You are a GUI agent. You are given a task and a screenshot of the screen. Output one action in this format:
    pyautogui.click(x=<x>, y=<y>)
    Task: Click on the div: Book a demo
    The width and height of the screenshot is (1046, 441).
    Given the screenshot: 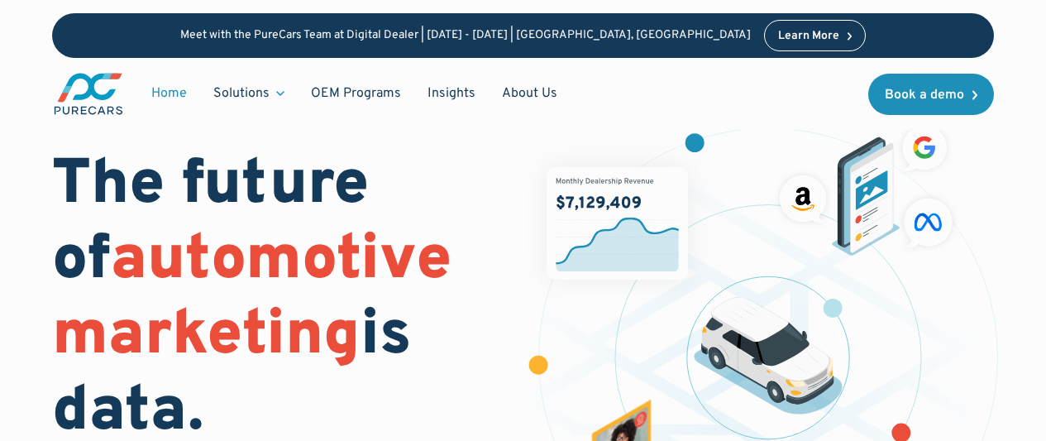 What is the action you would take?
    pyautogui.click(x=925, y=95)
    